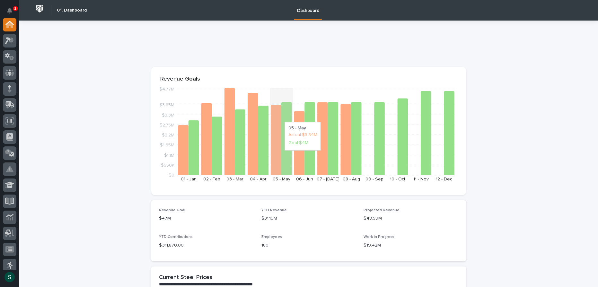 This screenshot has height=287, width=598. Describe the element at coordinates (206, 219) in the screenshot. I see `p: $47M` at that location.